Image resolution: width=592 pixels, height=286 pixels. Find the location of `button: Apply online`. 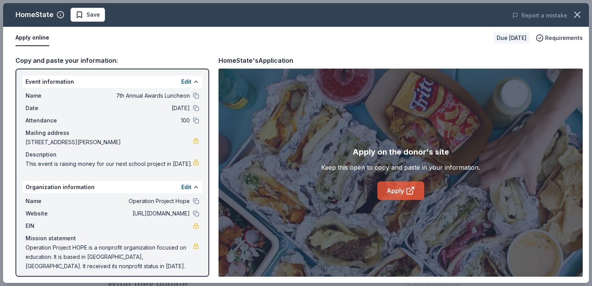

button: Apply online is located at coordinates (32, 38).